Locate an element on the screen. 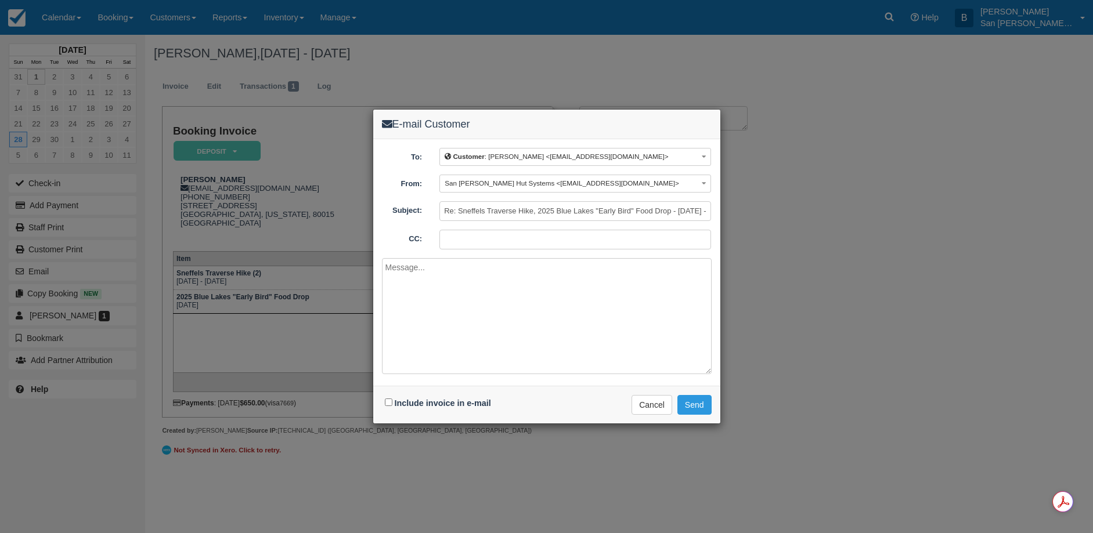 Image resolution: width=1093 pixels, height=533 pixels. button: Send is located at coordinates (694, 405).